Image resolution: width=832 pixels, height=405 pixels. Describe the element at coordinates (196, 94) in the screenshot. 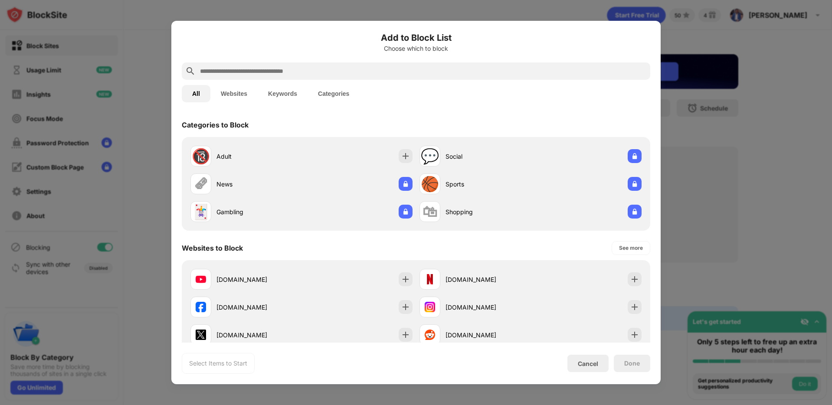

I see `button: All` at that location.